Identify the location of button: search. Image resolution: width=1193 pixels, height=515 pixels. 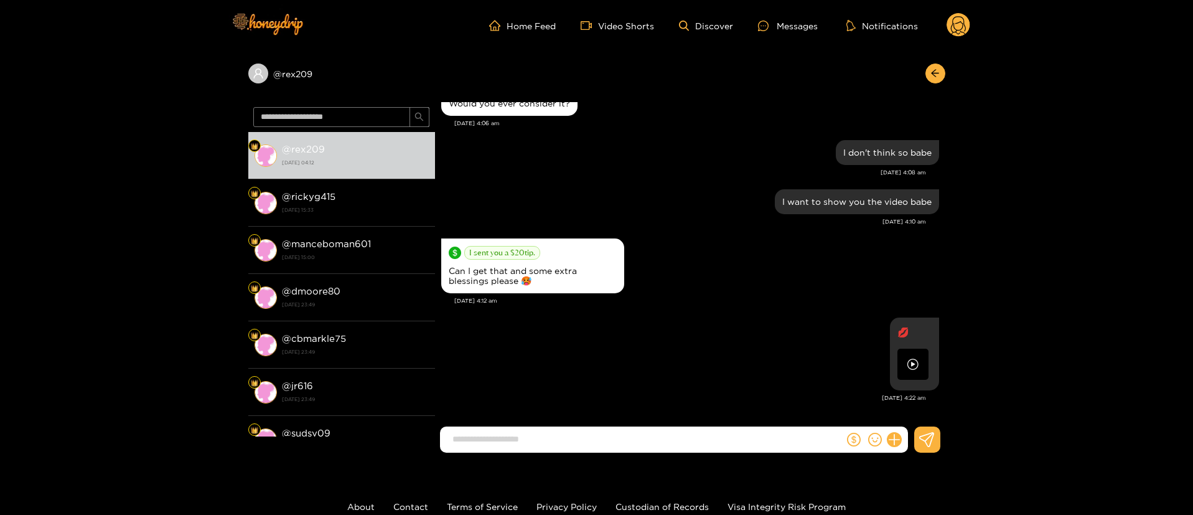
(419, 117).